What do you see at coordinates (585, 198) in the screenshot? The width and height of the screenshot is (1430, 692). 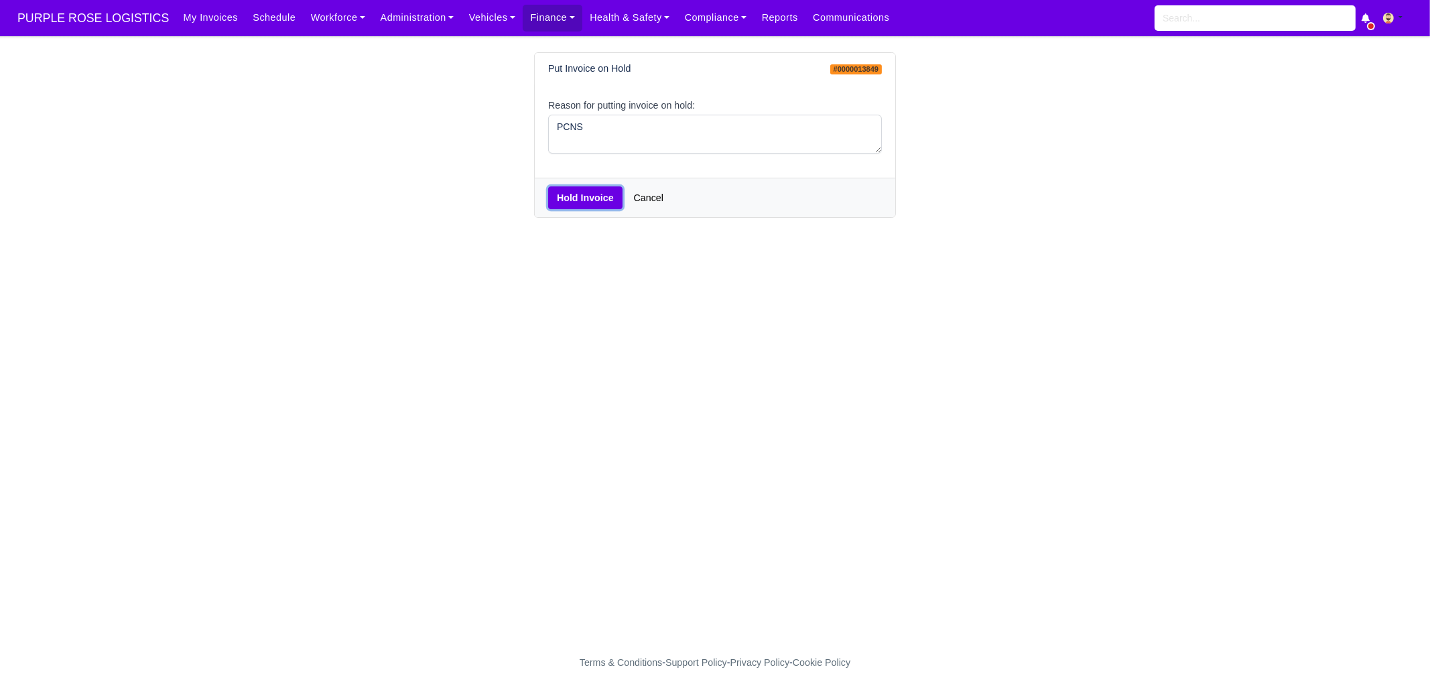 I see `button: Hold Invoice` at bounding box center [585, 198].